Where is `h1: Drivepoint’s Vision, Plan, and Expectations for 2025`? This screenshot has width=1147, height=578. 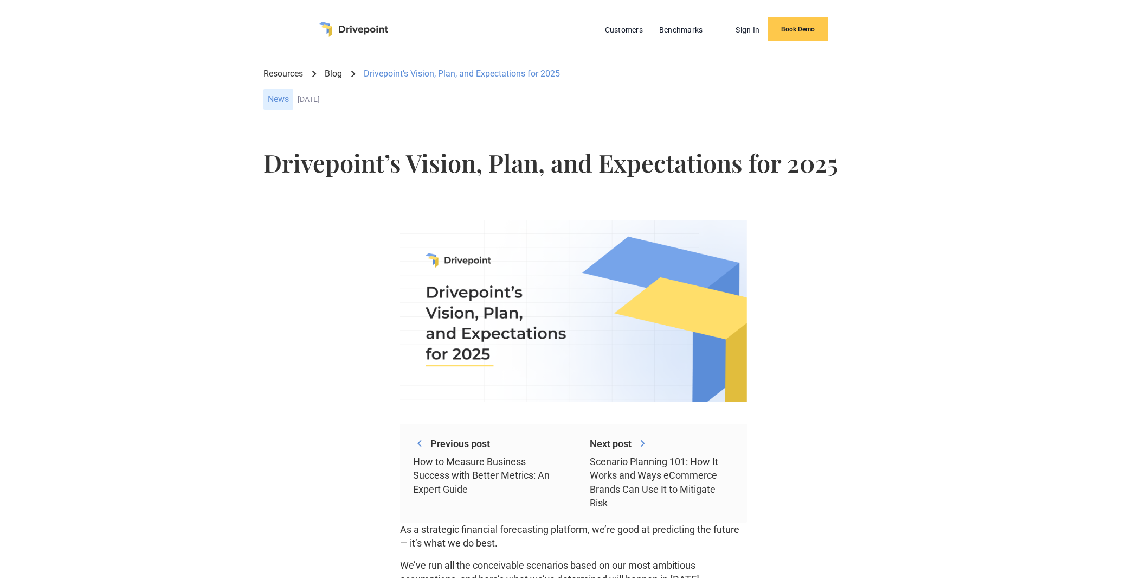
h1: Drivepoint’s Vision, Plan, and Expectations for 2025 is located at coordinates (574, 162).